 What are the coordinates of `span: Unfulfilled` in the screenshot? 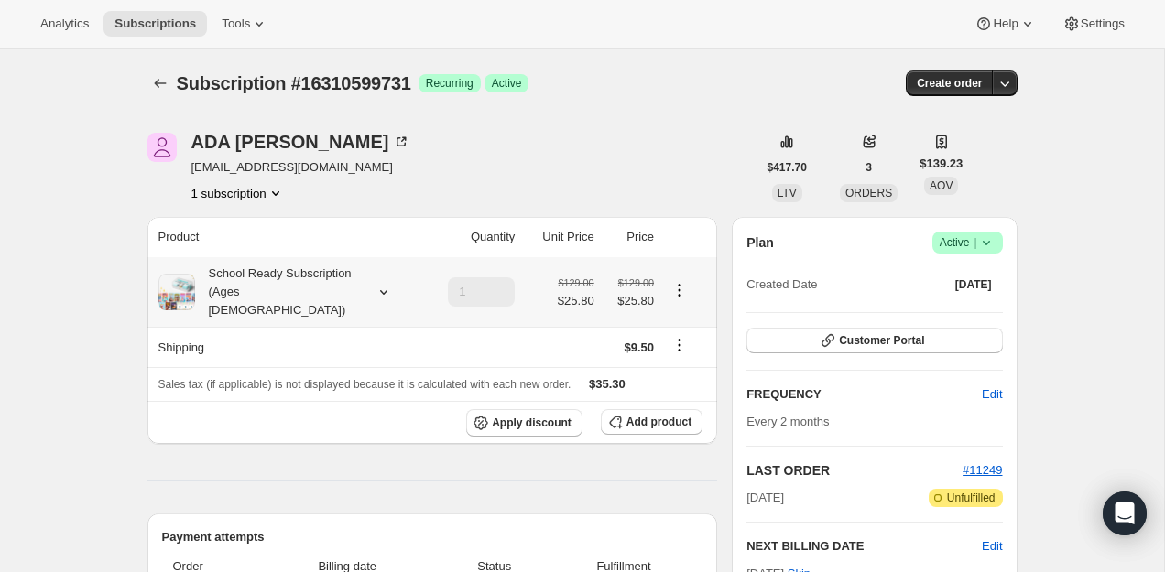 It's located at (971, 498).